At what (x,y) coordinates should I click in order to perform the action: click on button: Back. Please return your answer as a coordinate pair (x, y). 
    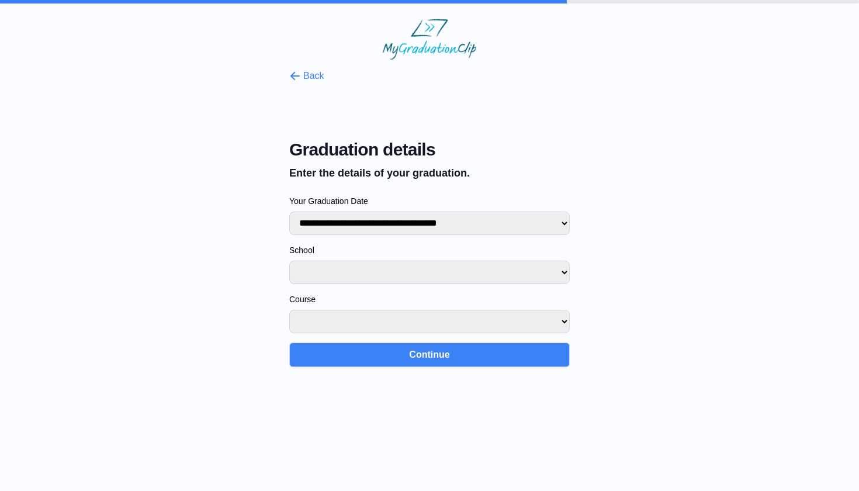
    Looking at the image, I should click on (307, 76).